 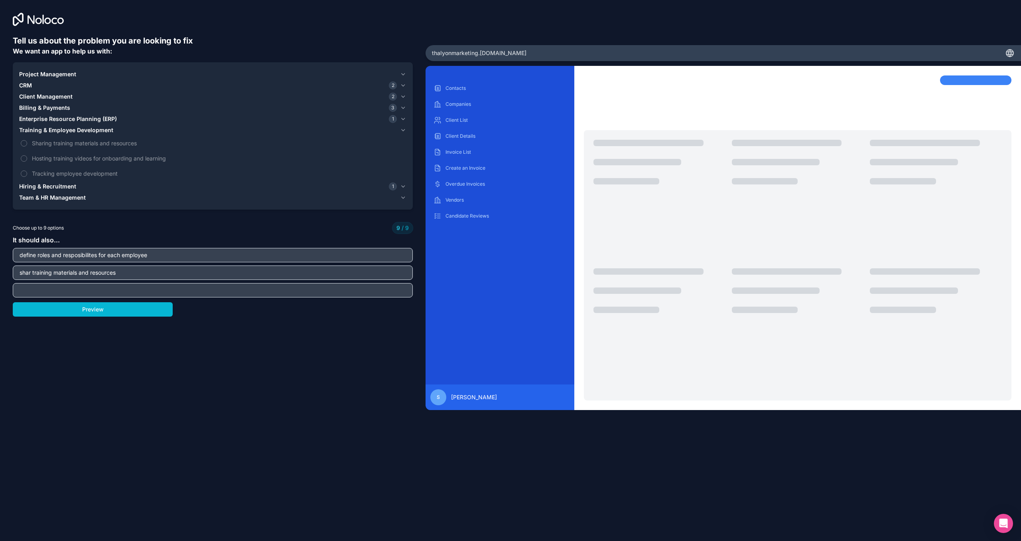 What do you see at coordinates (213, 74) in the screenshot?
I see `button: Project Management` at bounding box center [213, 74].